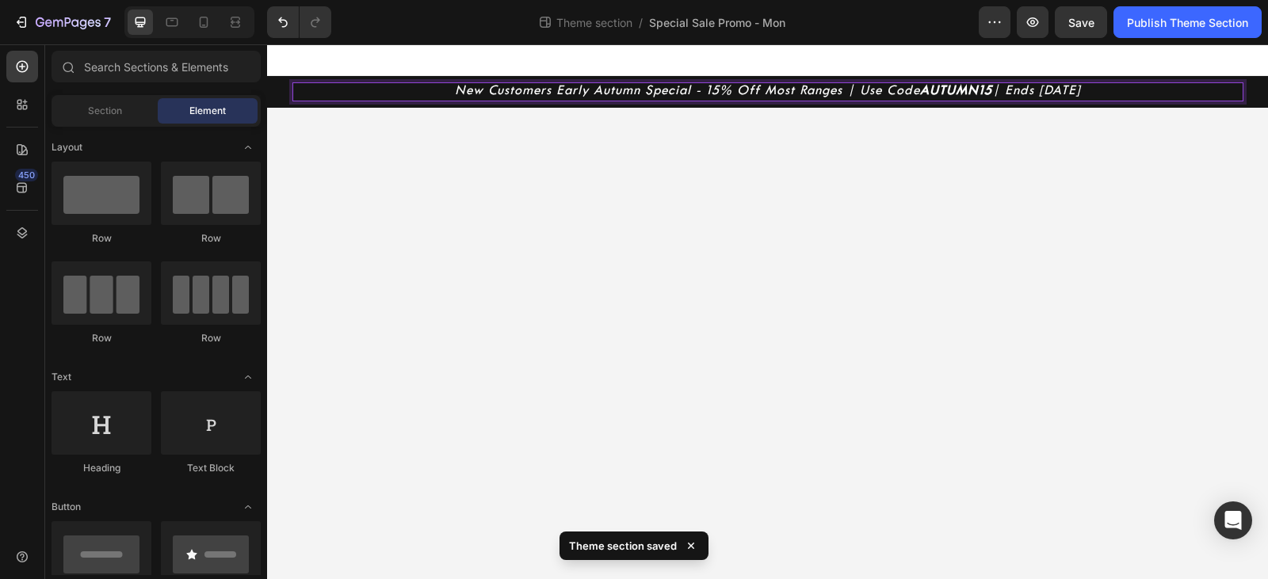  I want to click on span: Text, so click(61, 377).